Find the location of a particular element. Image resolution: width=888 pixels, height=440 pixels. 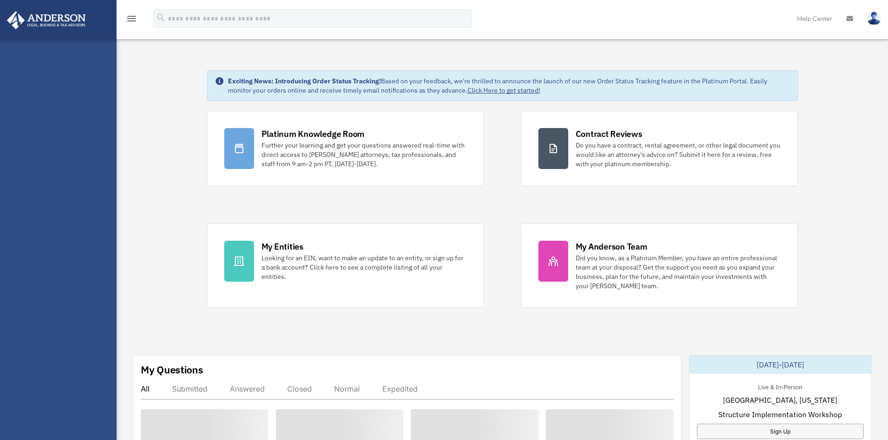

div: Sign Up is located at coordinates (780, 432).